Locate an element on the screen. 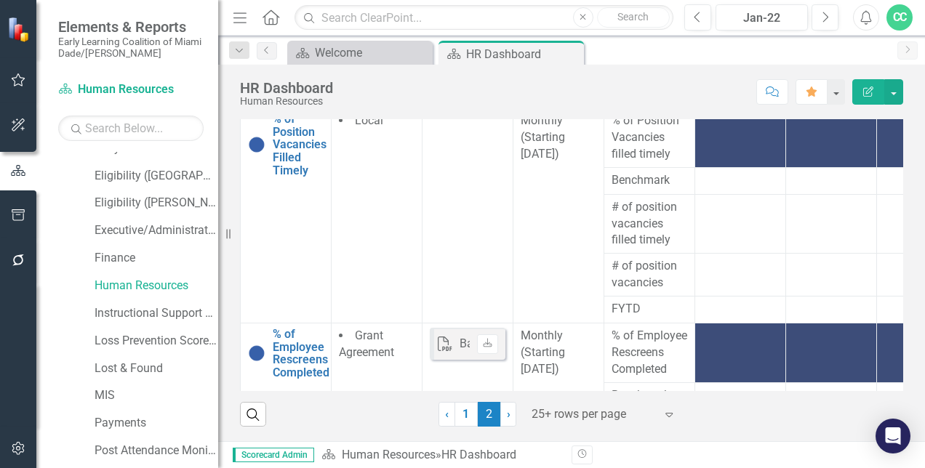  a: 1 is located at coordinates (466, 414).